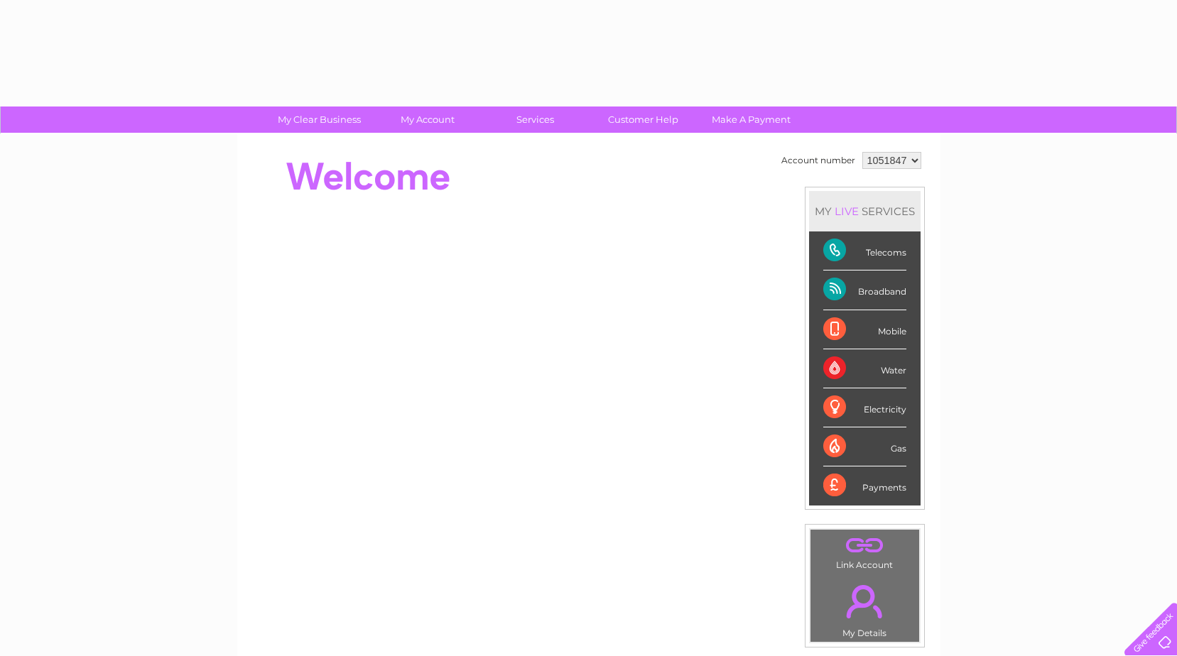 Image resolution: width=1177 pixels, height=656 pixels. I want to click on div: LIVE, so click(847, 211).